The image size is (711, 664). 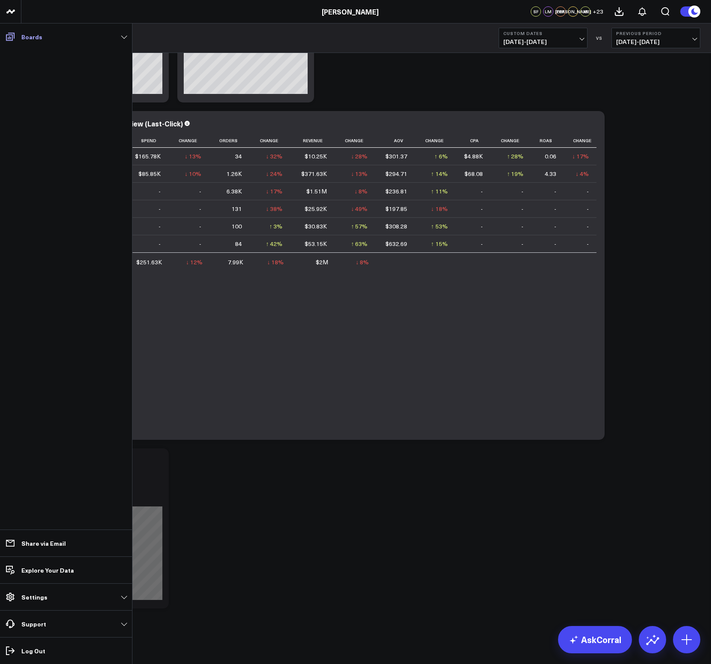 I want to click on div: JB, so click(x=585, y=12).